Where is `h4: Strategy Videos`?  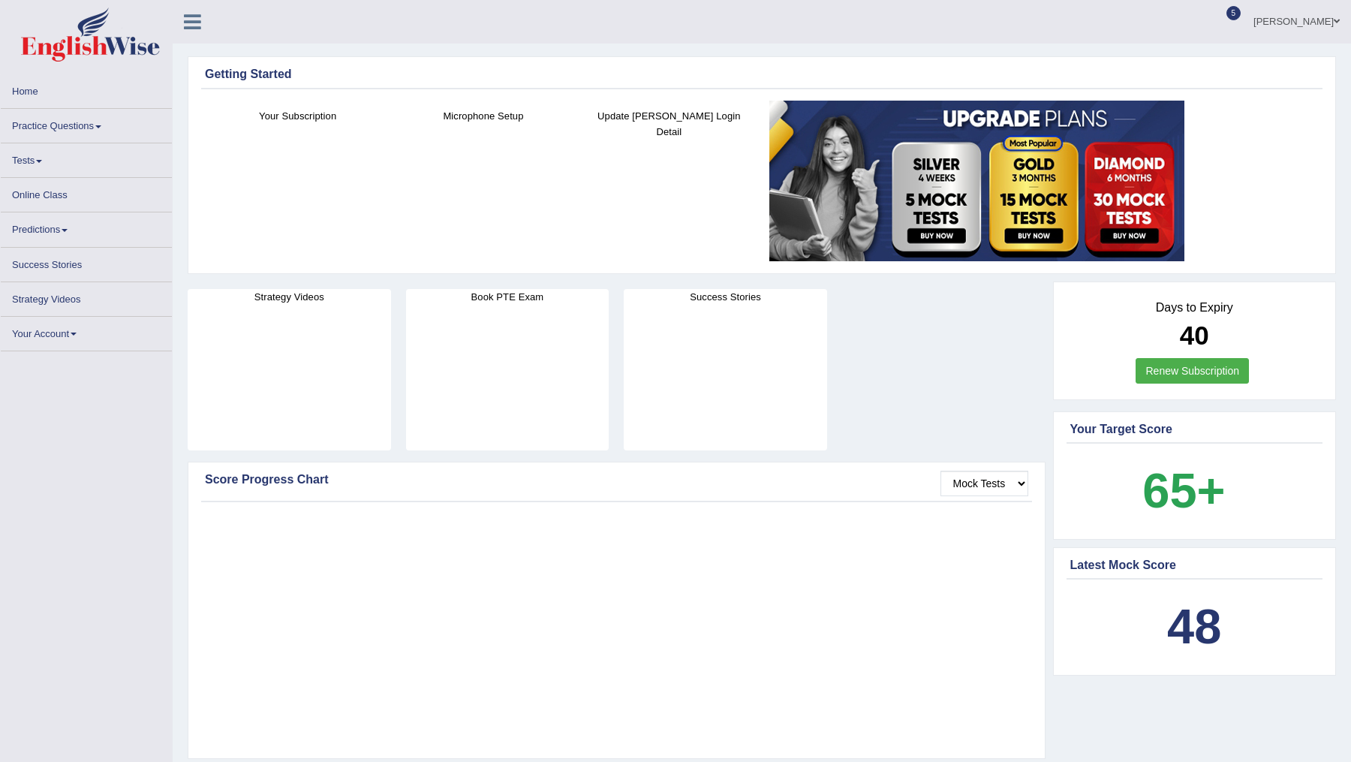 h4: Strategy Videos is located at coordinates (289, 296).